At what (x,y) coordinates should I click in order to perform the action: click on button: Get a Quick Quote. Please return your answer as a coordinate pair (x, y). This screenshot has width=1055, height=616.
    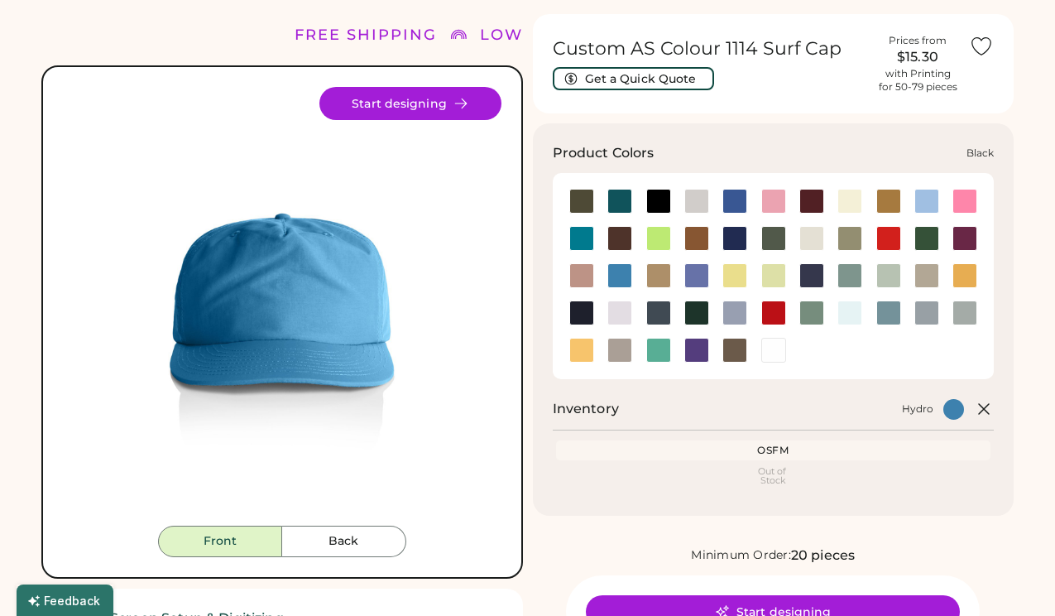
    Looking at the image, I should click on (633, 79).